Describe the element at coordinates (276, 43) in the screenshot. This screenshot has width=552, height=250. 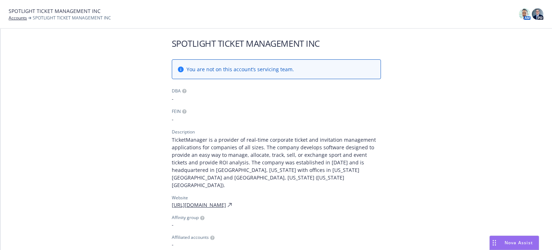
I see `h1: SPOTLIGHT TICKET MANAGEMENT INC` at that location.